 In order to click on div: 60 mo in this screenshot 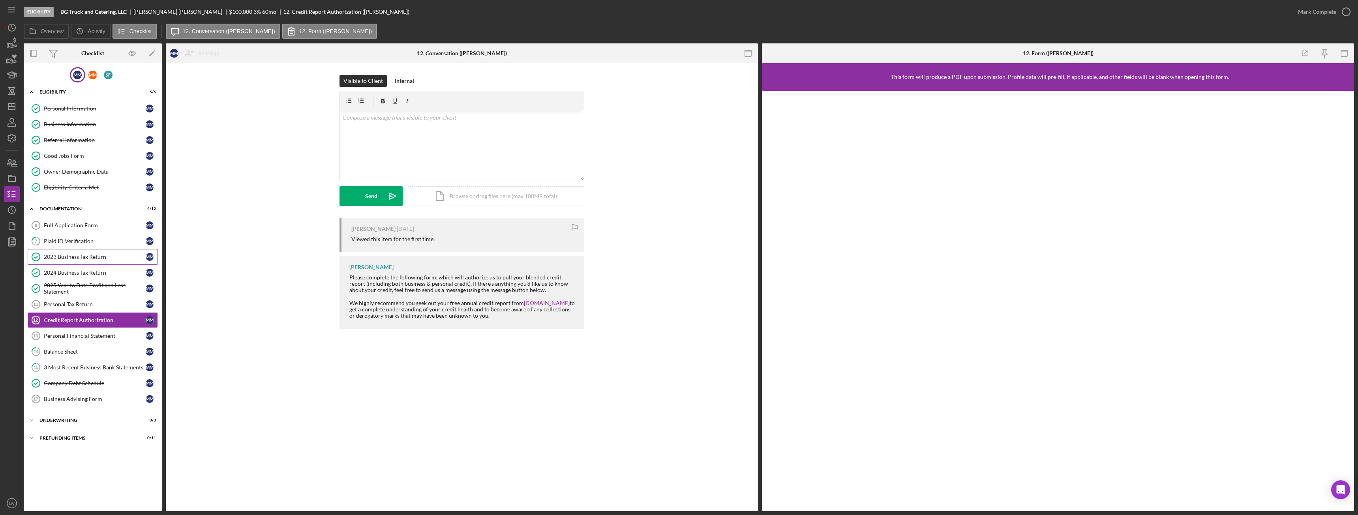, I will do `click(269, 12)`.